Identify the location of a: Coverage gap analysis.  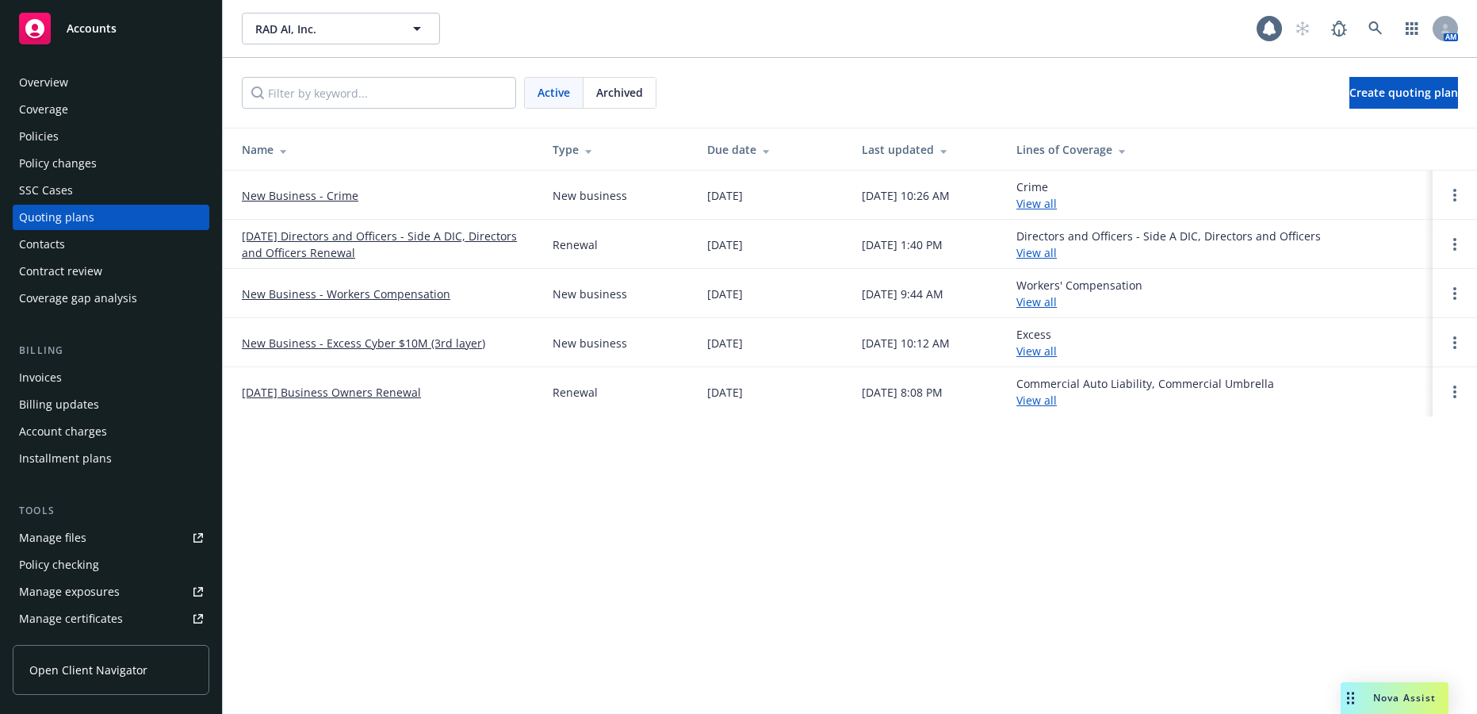
(111, 298).